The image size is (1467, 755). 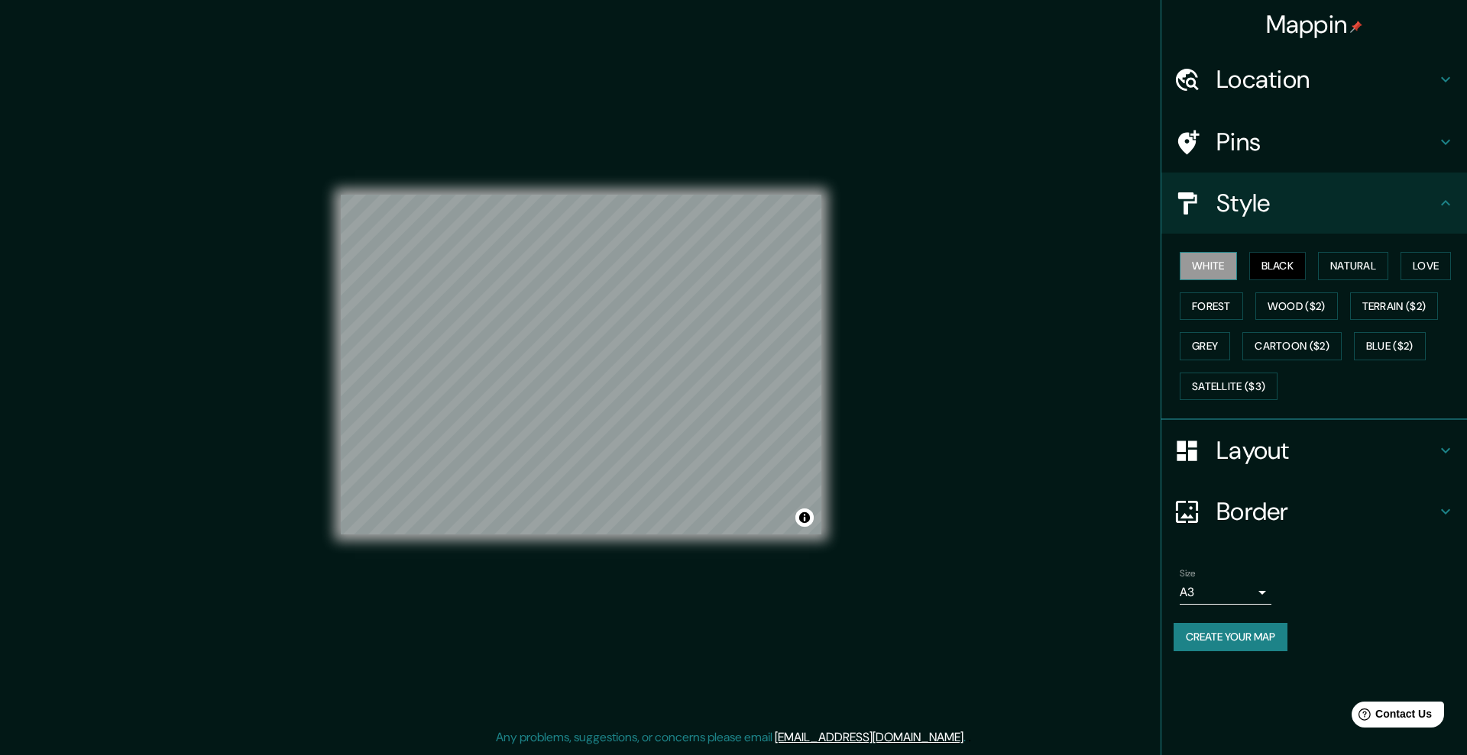 I want to click on button: Wood ($2), so click(x=1296, y=306).